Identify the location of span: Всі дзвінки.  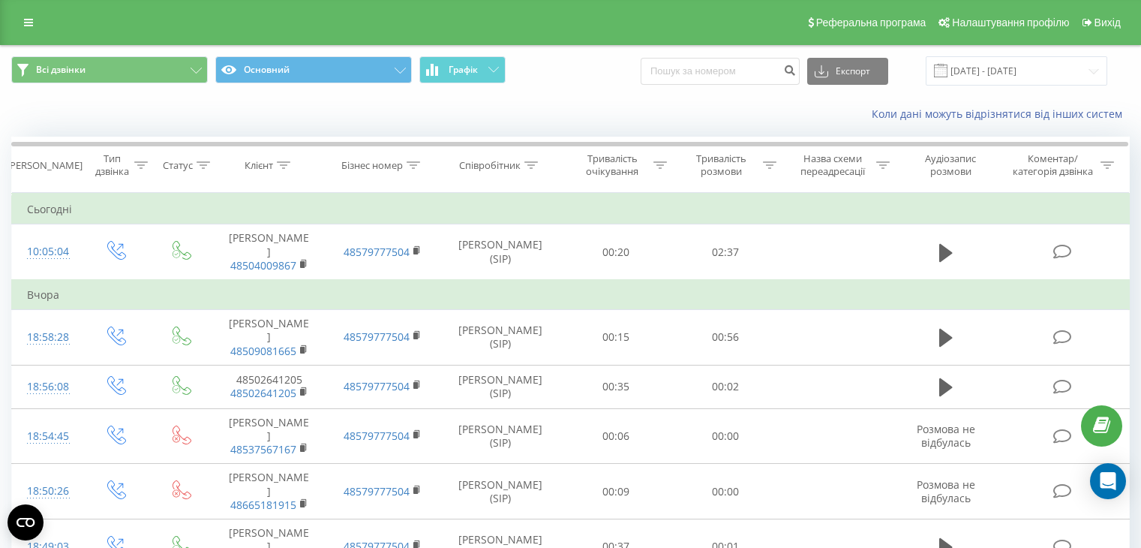
(61, 70).